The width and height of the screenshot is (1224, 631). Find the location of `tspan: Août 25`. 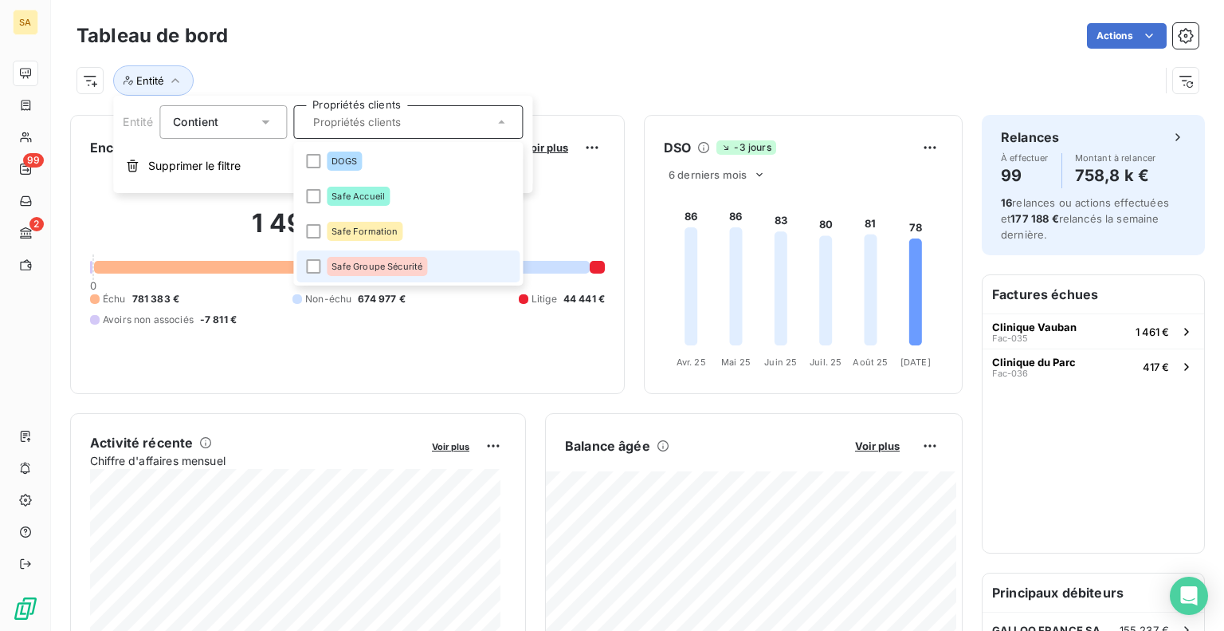

tspan: Août 25 is located at coordinates (870, 362).